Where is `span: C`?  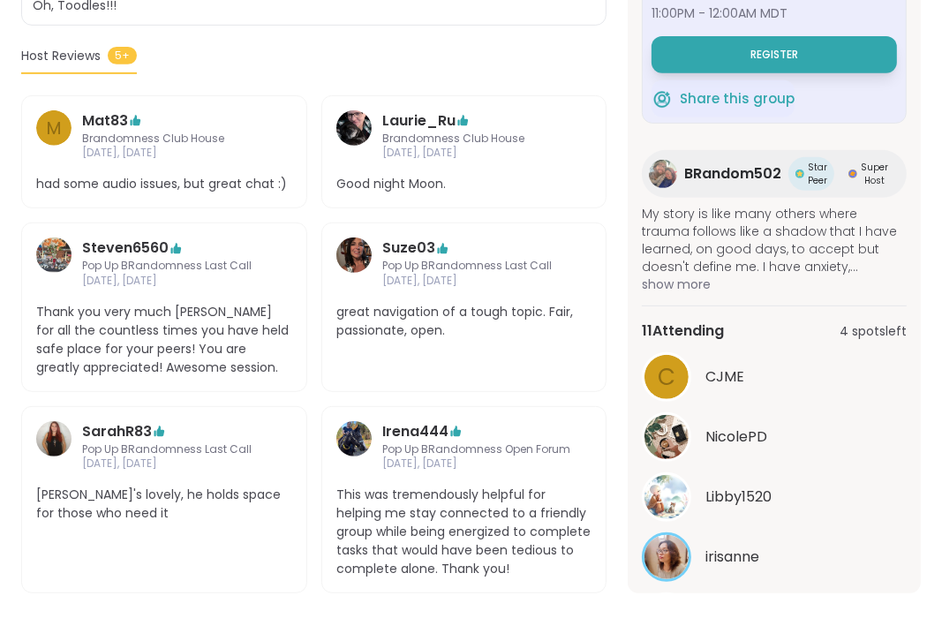
span: C is located at coordinates (667, 377).